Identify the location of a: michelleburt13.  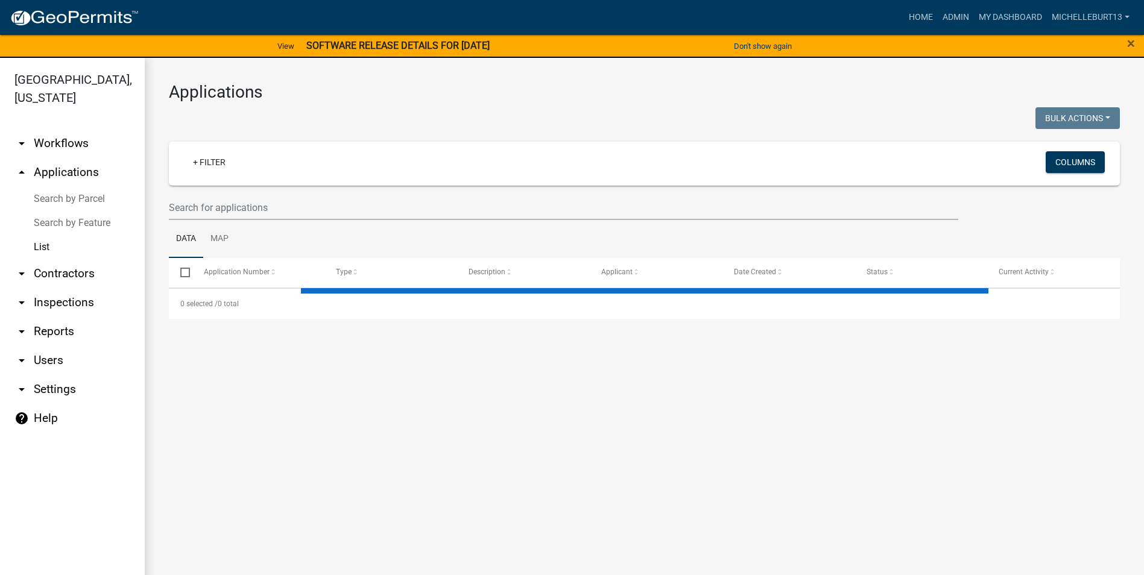
(1090, 17).